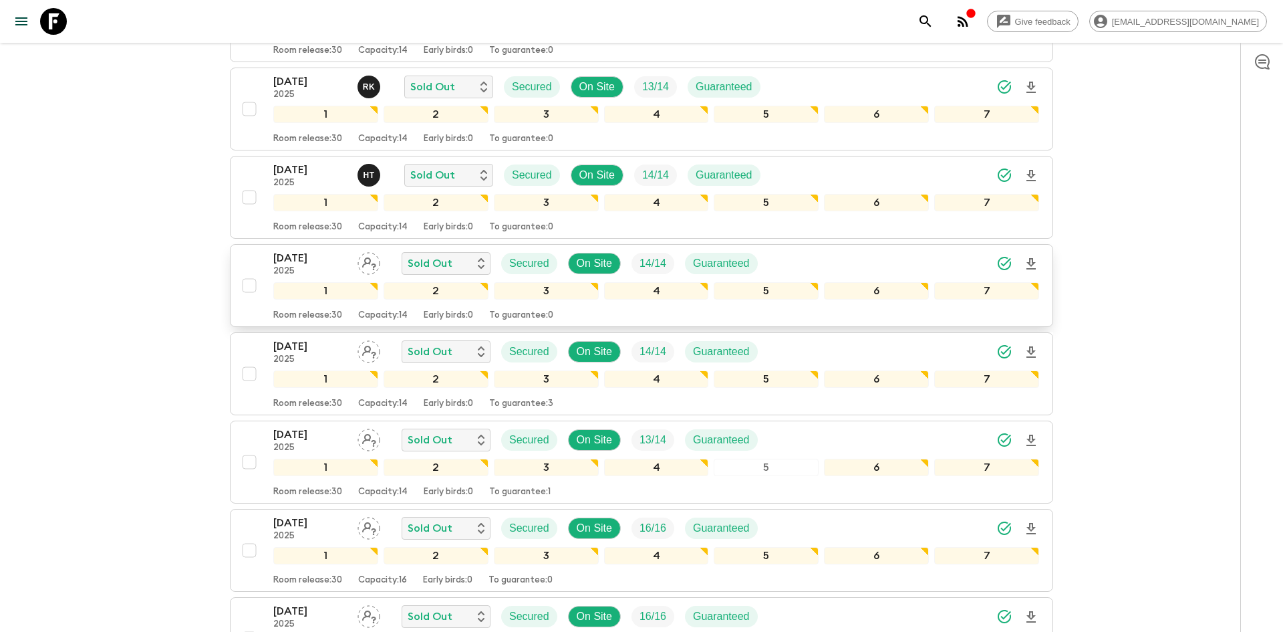 This screenshot has height=632, width=1283. I want to click on p: H T, so click(368, 175).